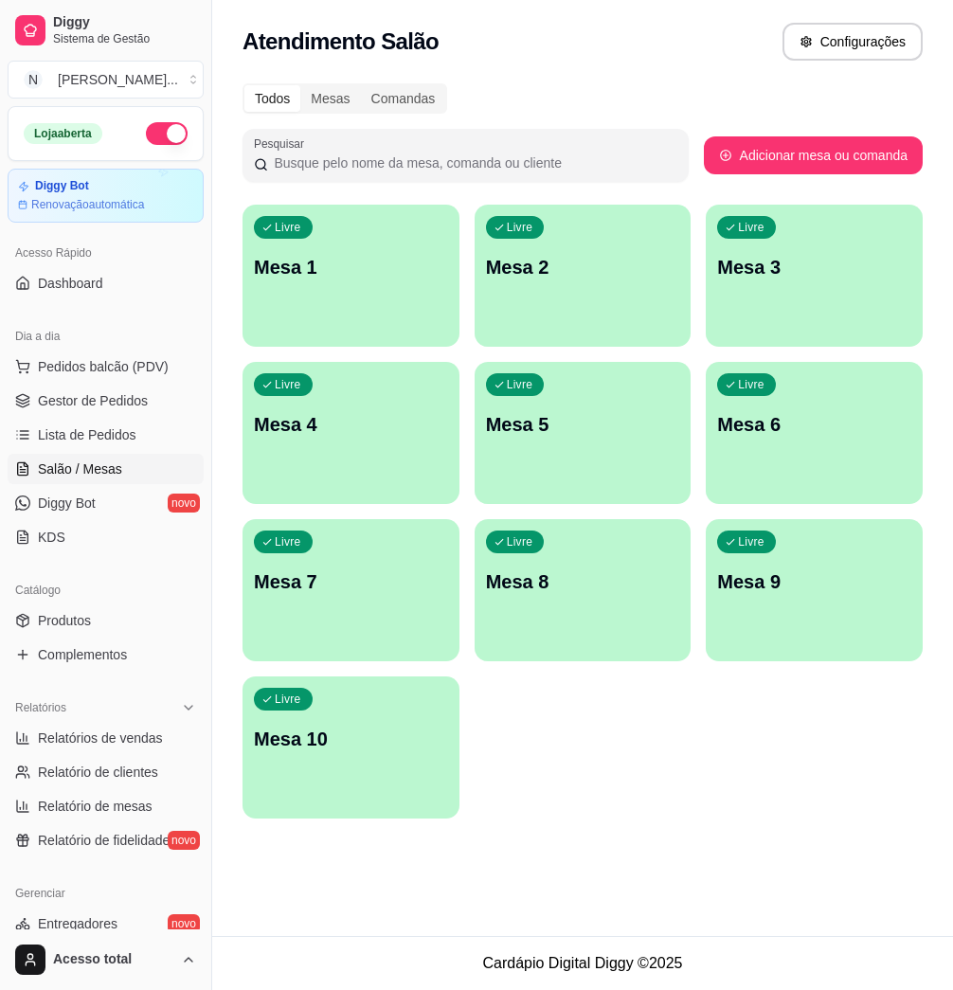 This screenshot has width=953, height=990. Describe the element at coordinates (124, 39) in the screenshot. I see `span: Sistema de Gestão` at that location.